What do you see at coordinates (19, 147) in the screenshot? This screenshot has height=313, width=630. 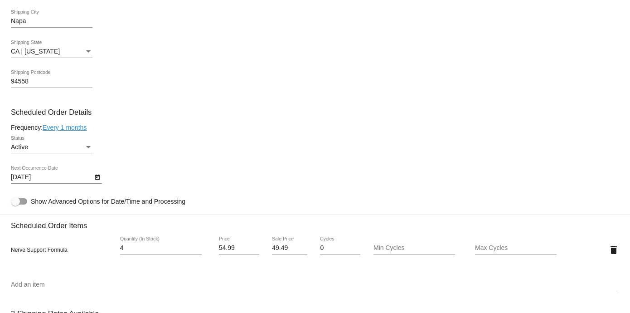 I see `span: Active` at bounding box center [19, 147].